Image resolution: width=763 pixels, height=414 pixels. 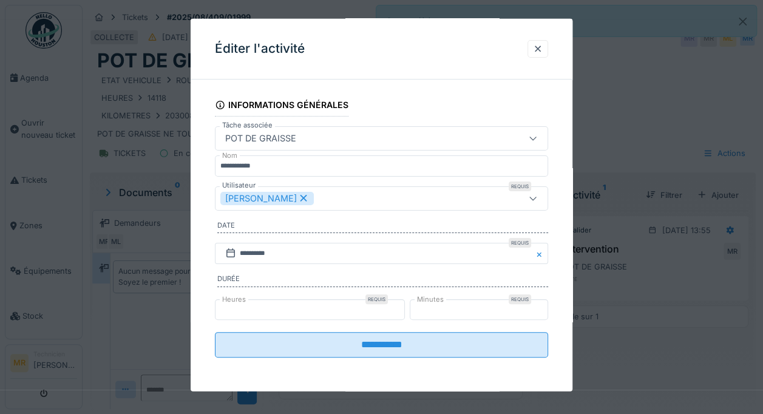 What do you see at coordinates (230, 155) in the screenshot?
I see `label: Nom` at bounding box center [230, 155].